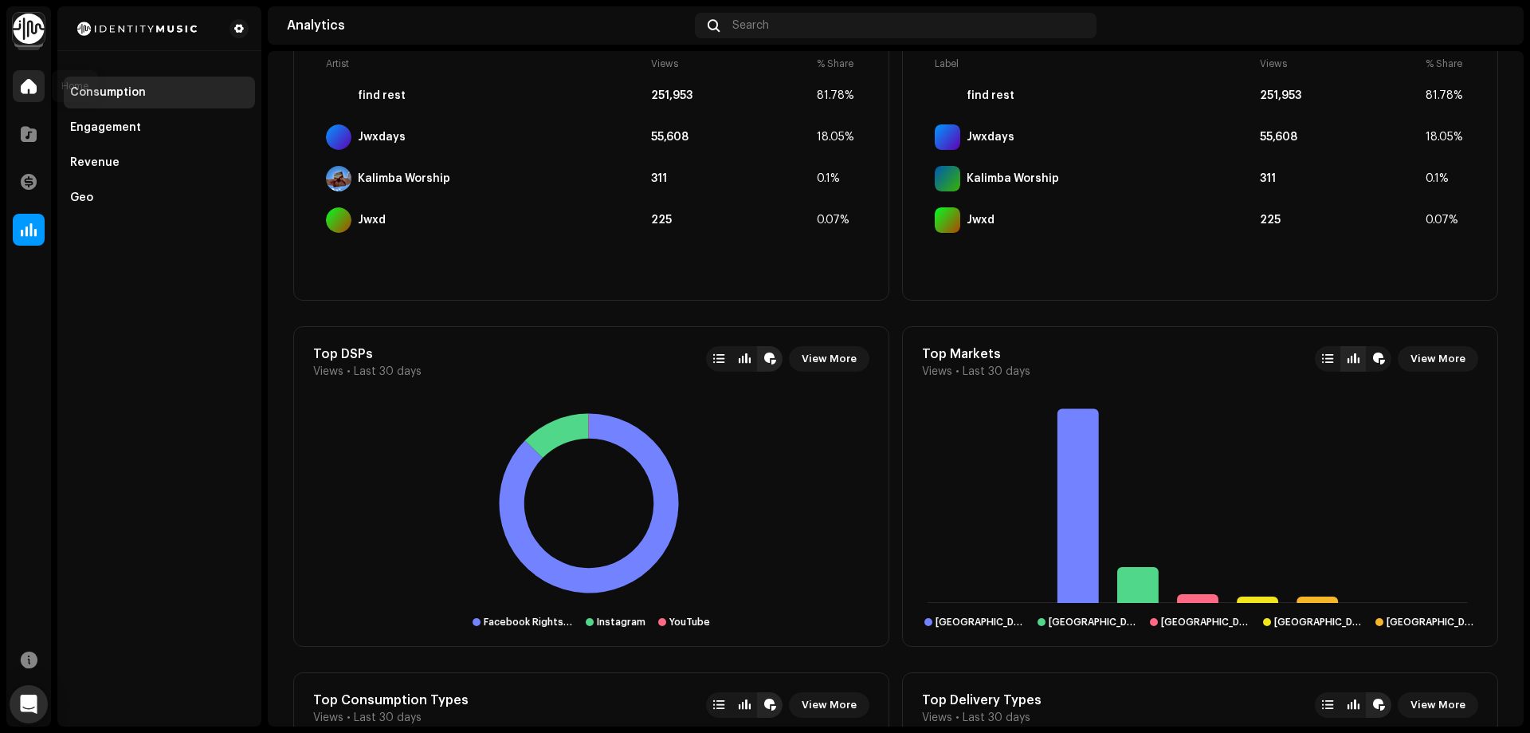 The width and height of the screenshot is (1530, 733). What do you see at coordinates (528, 622) in the screenshot?
I see `div: Facebook Rights Manager` at bounding box center [528, 622].